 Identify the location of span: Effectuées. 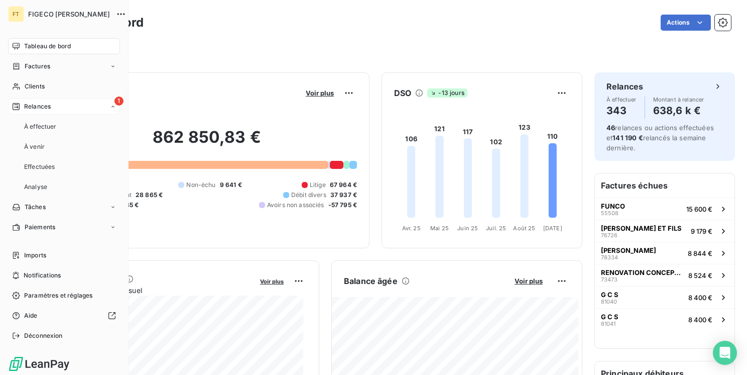
(40, 167).